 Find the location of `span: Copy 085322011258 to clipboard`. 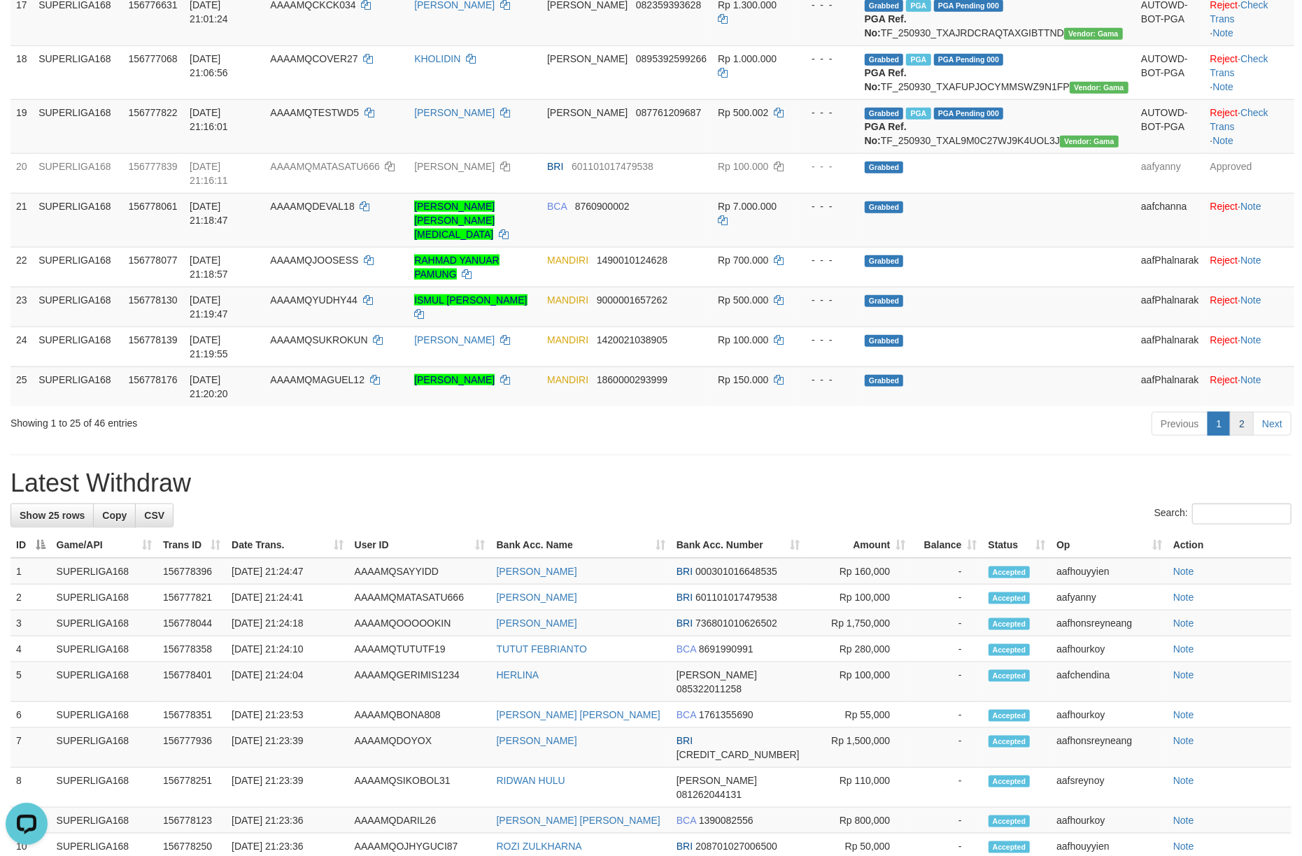

span: Copy 085322011258 to clipboard is located at coordinates (709, 689).